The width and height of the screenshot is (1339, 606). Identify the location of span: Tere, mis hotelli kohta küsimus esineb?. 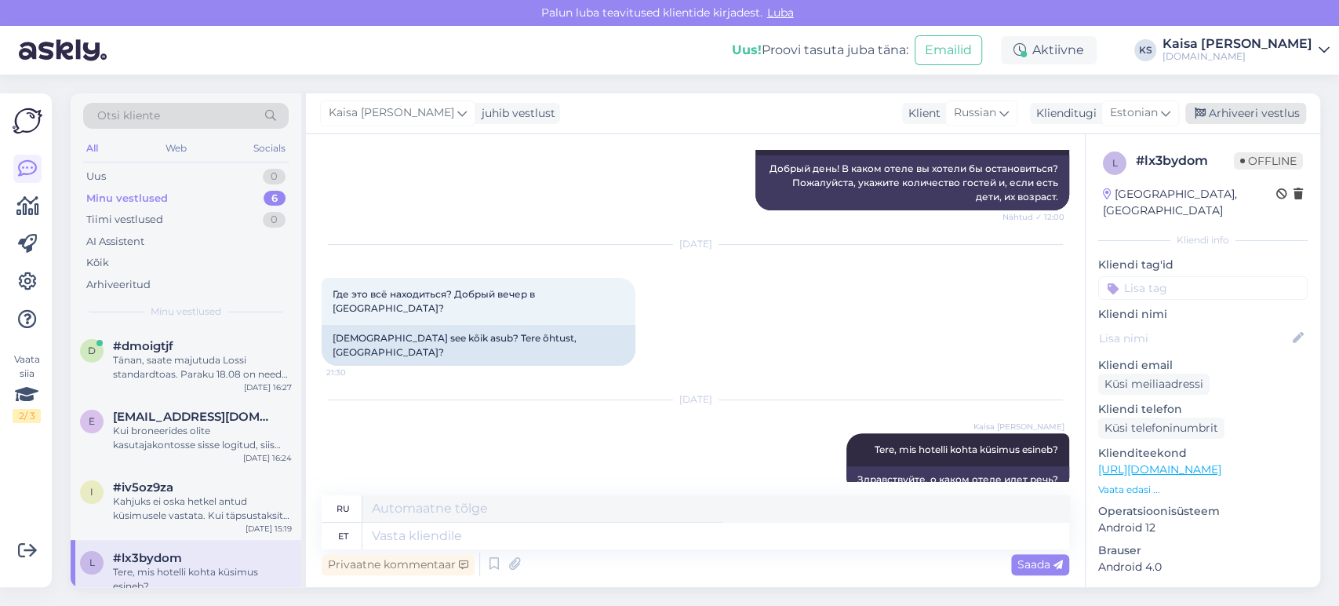
(967, 449).